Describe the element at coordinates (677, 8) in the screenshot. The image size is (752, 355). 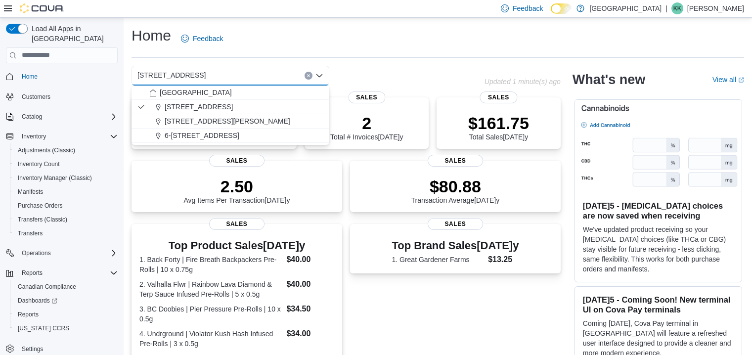
I see `div: Kalli King` at that location.